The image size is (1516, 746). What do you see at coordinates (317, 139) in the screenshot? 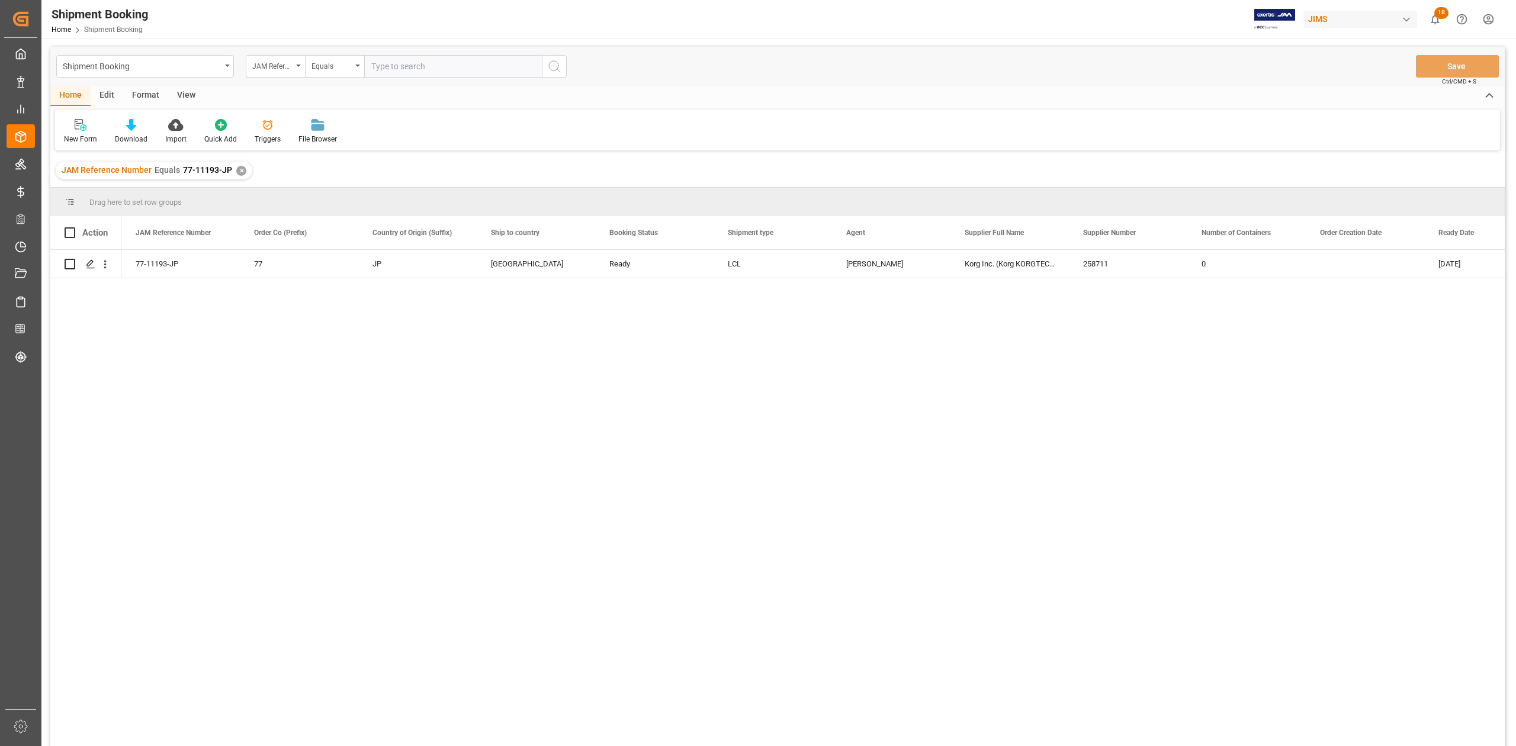
I see `div: File Browser` at bounding box center [317, 139].